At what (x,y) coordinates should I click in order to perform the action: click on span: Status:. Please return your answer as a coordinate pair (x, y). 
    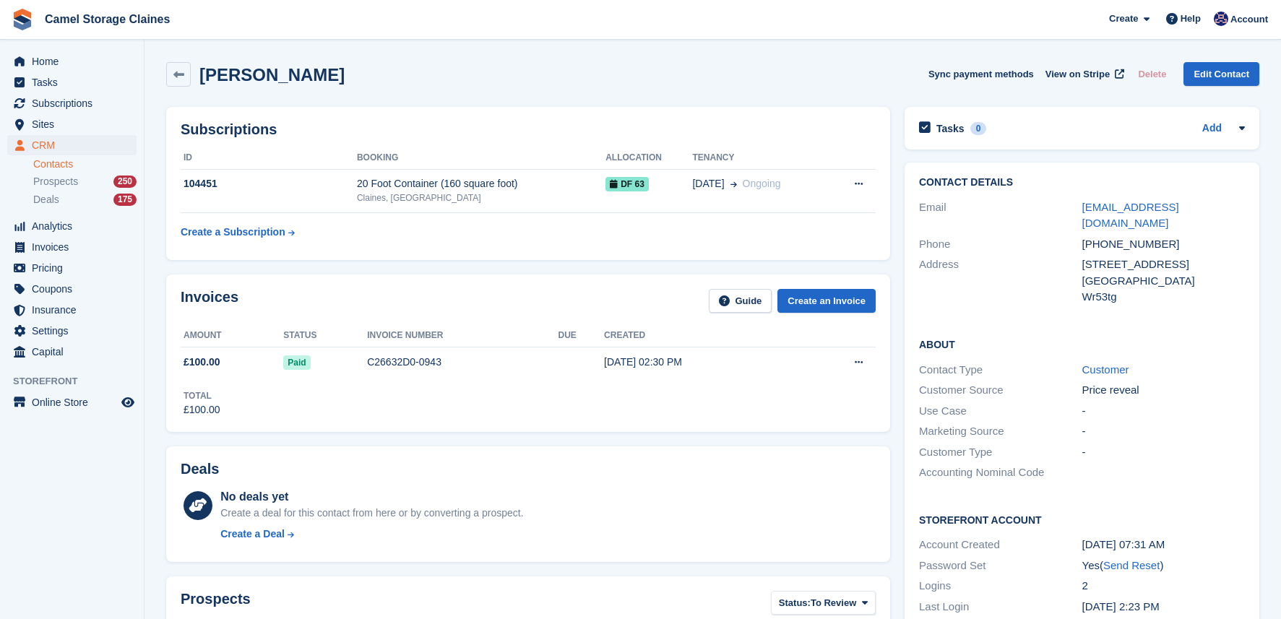
    Looking at the image, I should click on (795, 603).